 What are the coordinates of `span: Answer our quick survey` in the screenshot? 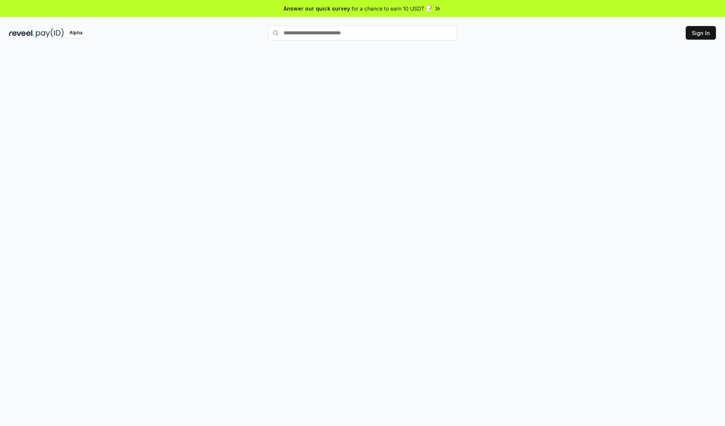 It's located at (317, 8).